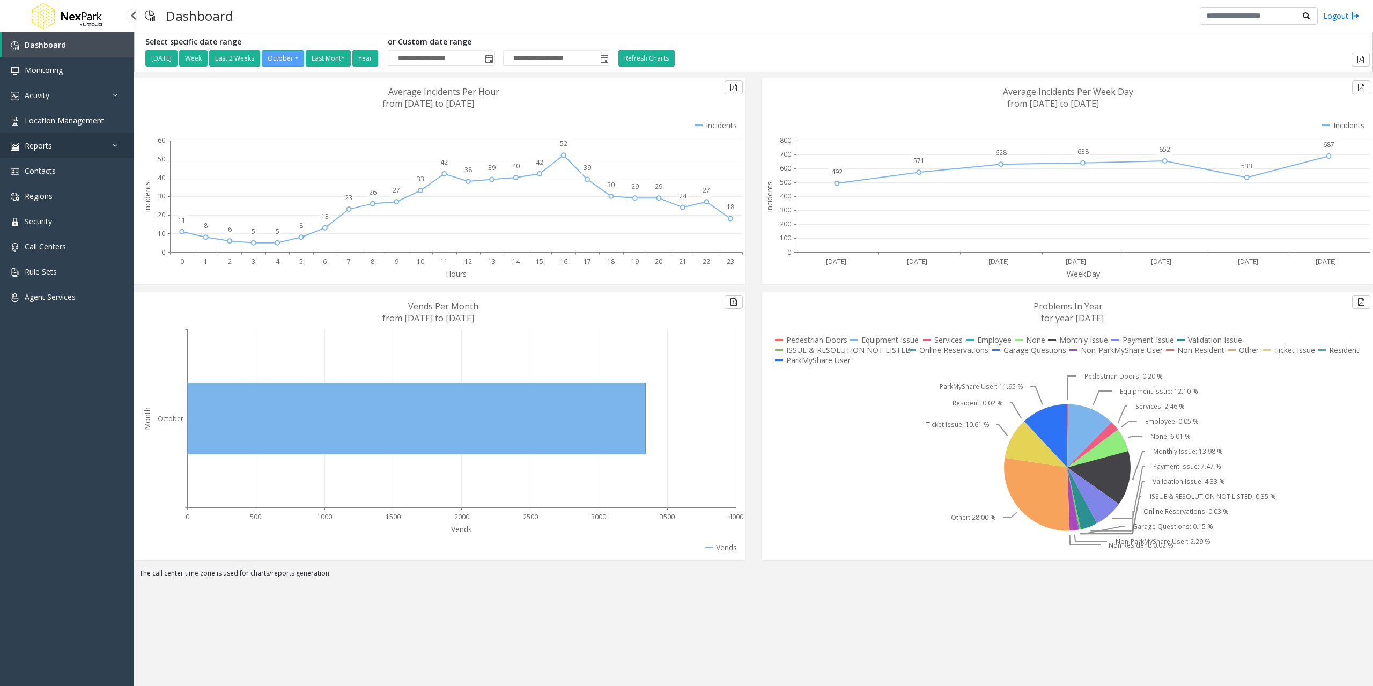 The image size is (1373, 686). I want to click on text: 1000, so click(325, 517).